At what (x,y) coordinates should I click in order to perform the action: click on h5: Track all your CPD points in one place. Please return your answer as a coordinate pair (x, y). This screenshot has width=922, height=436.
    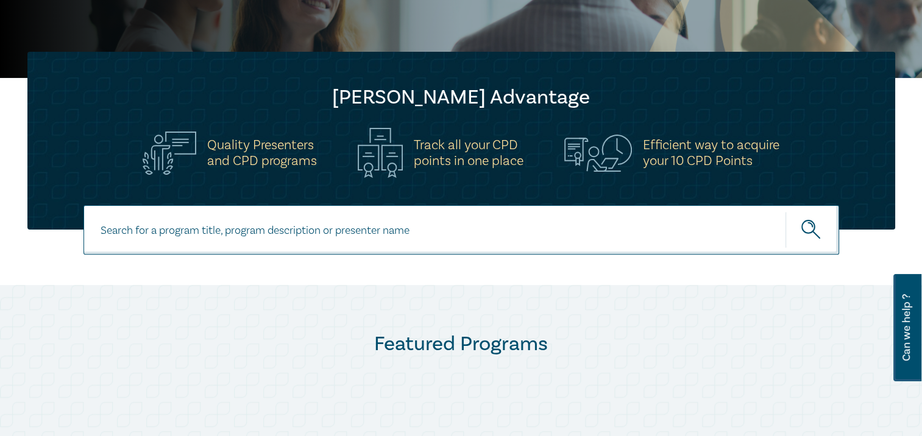
    Looking at the image, I should click on (469, 153).